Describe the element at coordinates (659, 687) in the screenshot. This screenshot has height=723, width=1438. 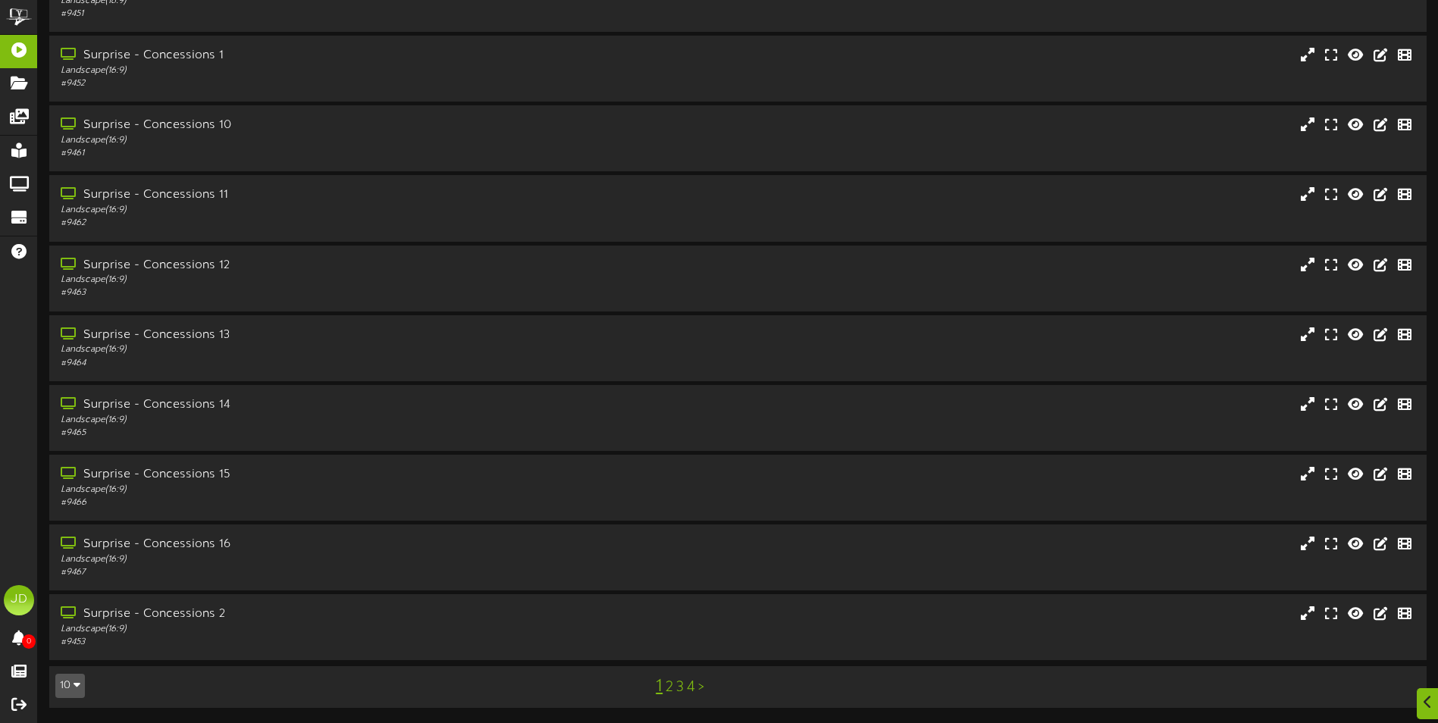
I see `a: 1` at that location.